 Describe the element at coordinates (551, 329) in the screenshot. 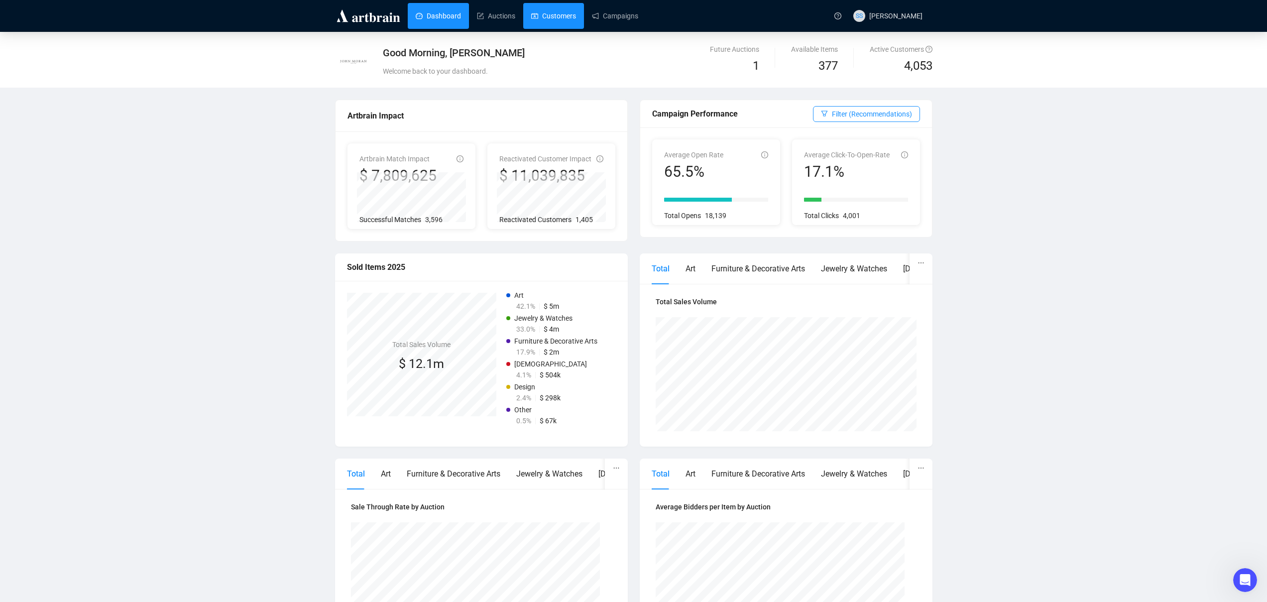

I see `span: $ 4m` at that location.